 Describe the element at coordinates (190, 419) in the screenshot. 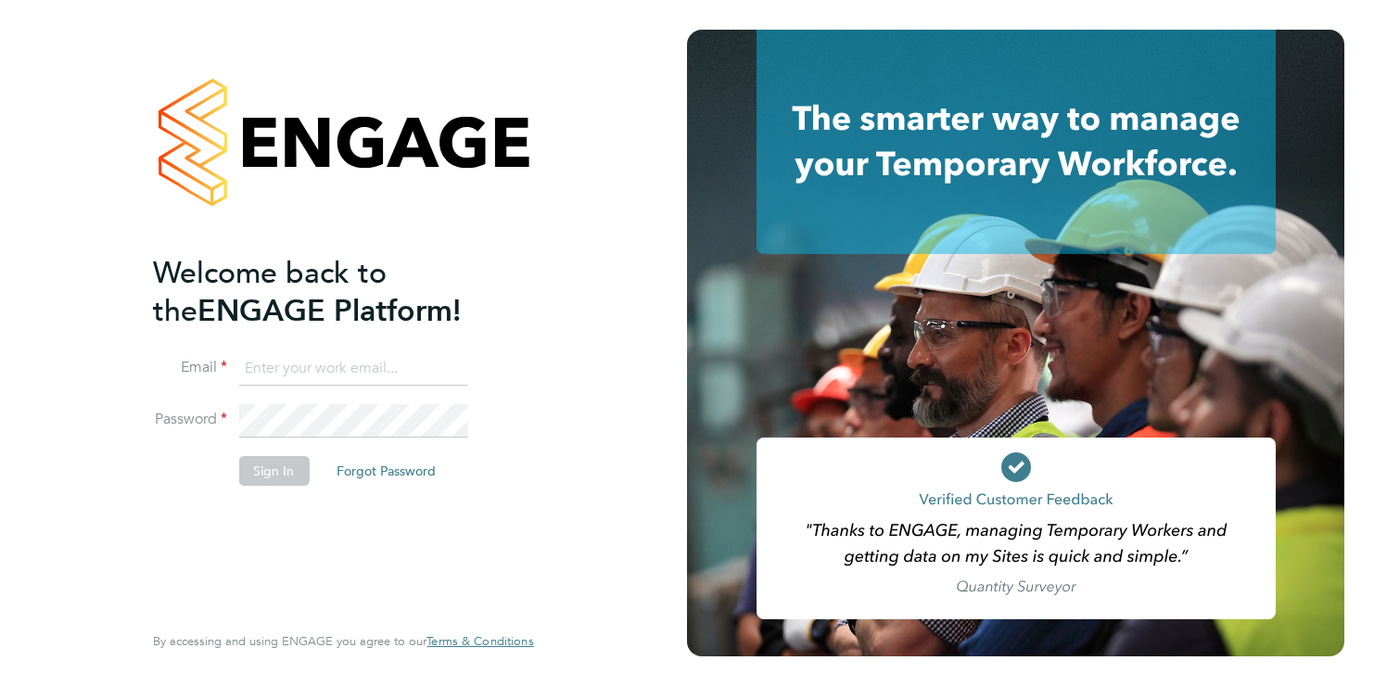

I see `label: Password` at that location.